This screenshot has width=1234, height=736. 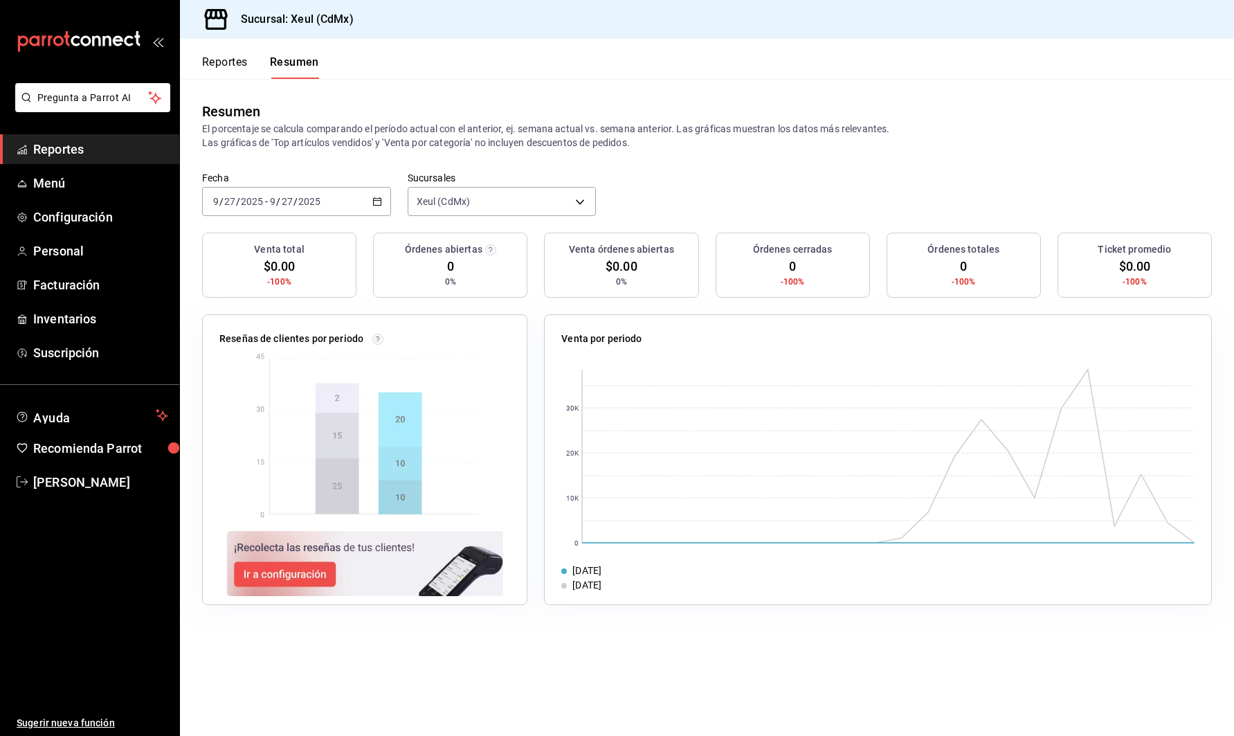 I want to click on span: Recomienda Parrot, so click(x=100, y=448).